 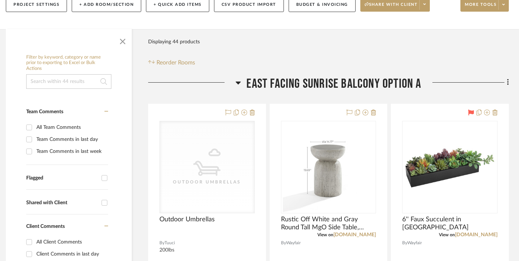 I want to click on div: 0, so click(x=207, y=167).